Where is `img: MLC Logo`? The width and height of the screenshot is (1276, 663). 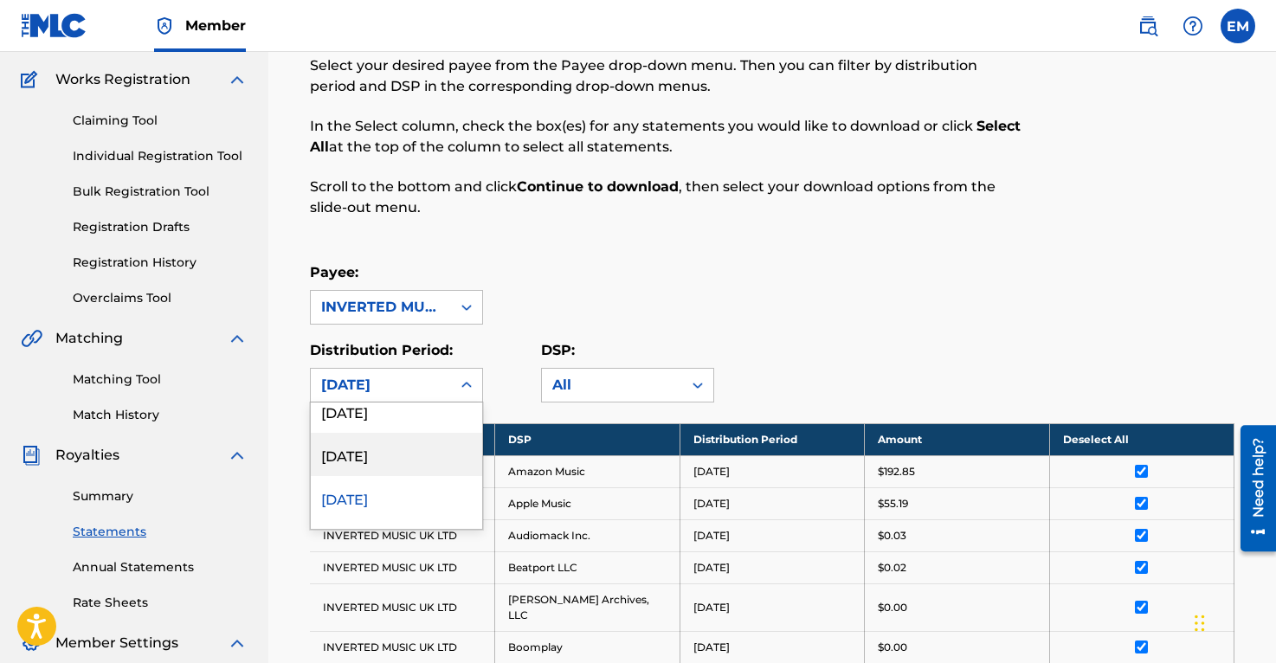
img: MLC Logo is located at coordinates (54, 25).